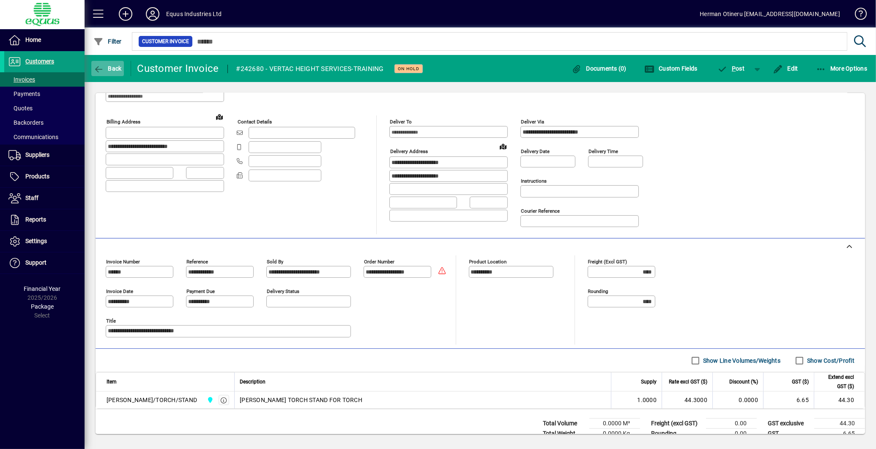  Describe the element at coordinates (36, 241) in the screenshot. I see `span: Settings` at that location.